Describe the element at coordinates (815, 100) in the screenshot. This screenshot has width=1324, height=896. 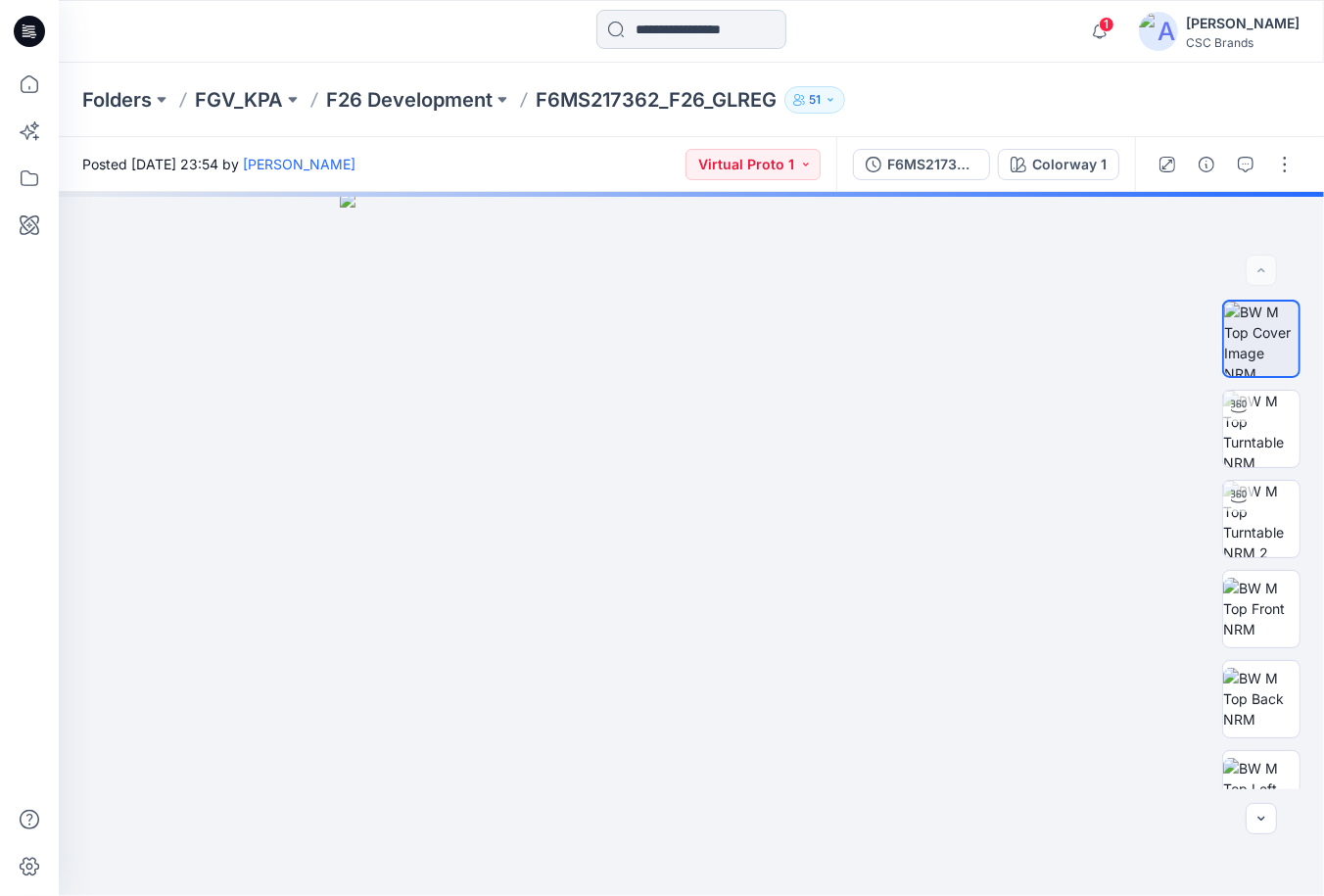
I see `p: 51` at that location.